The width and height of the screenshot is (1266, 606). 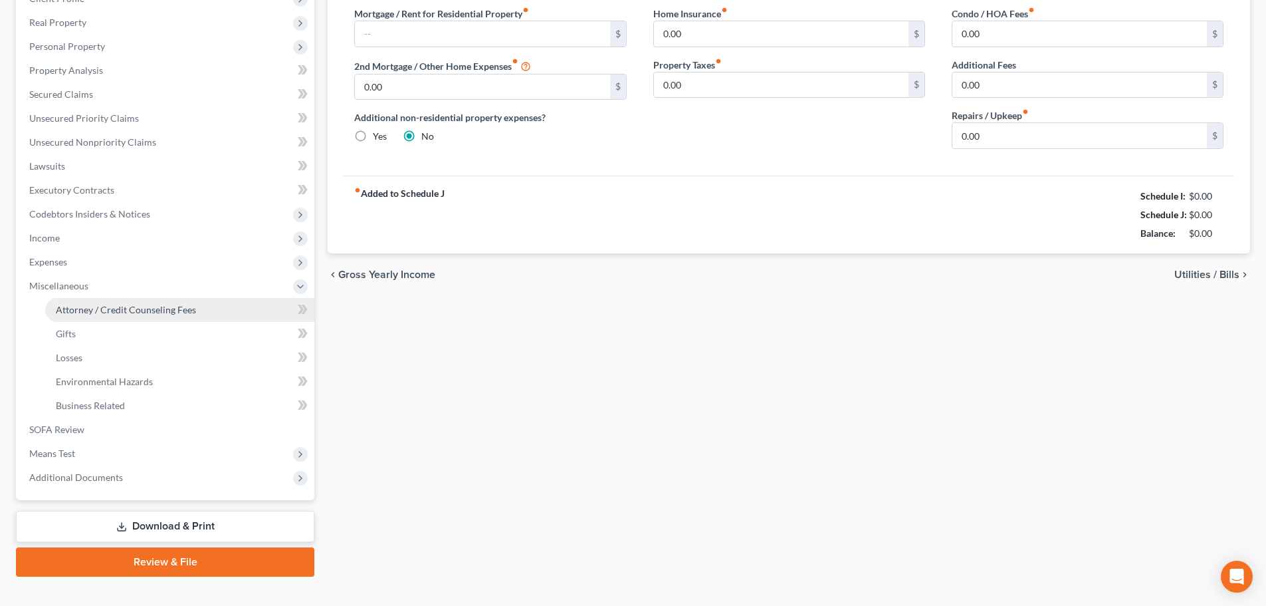 What do you see at coordinates (166, 118) in the screenshot?
I see `a: Unsecured Priority Claims` at bounding box center [166, 118].